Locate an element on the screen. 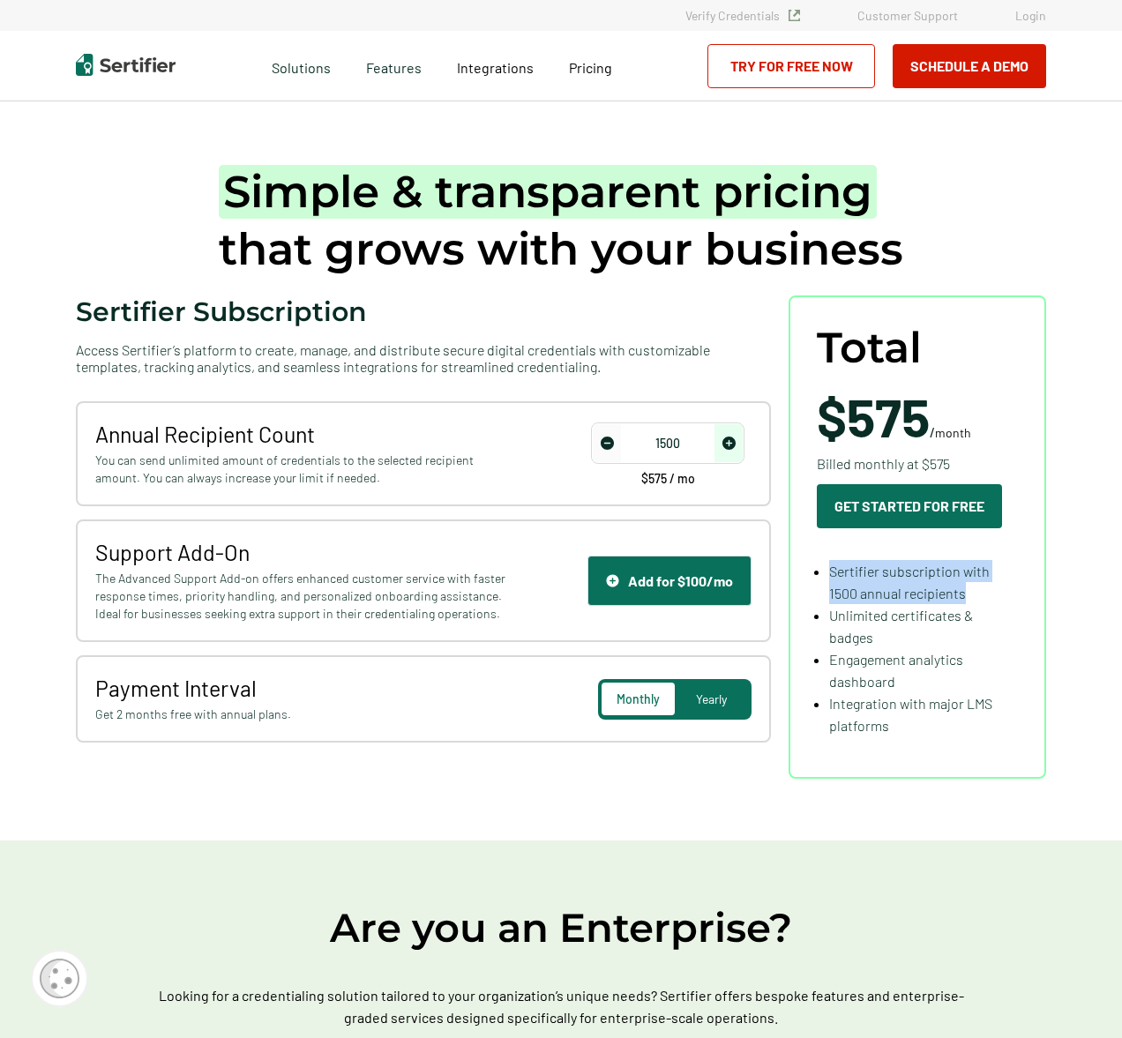 This screenshot has height=1038, width=1122. img: Verified is located at coordinates (794, 15).